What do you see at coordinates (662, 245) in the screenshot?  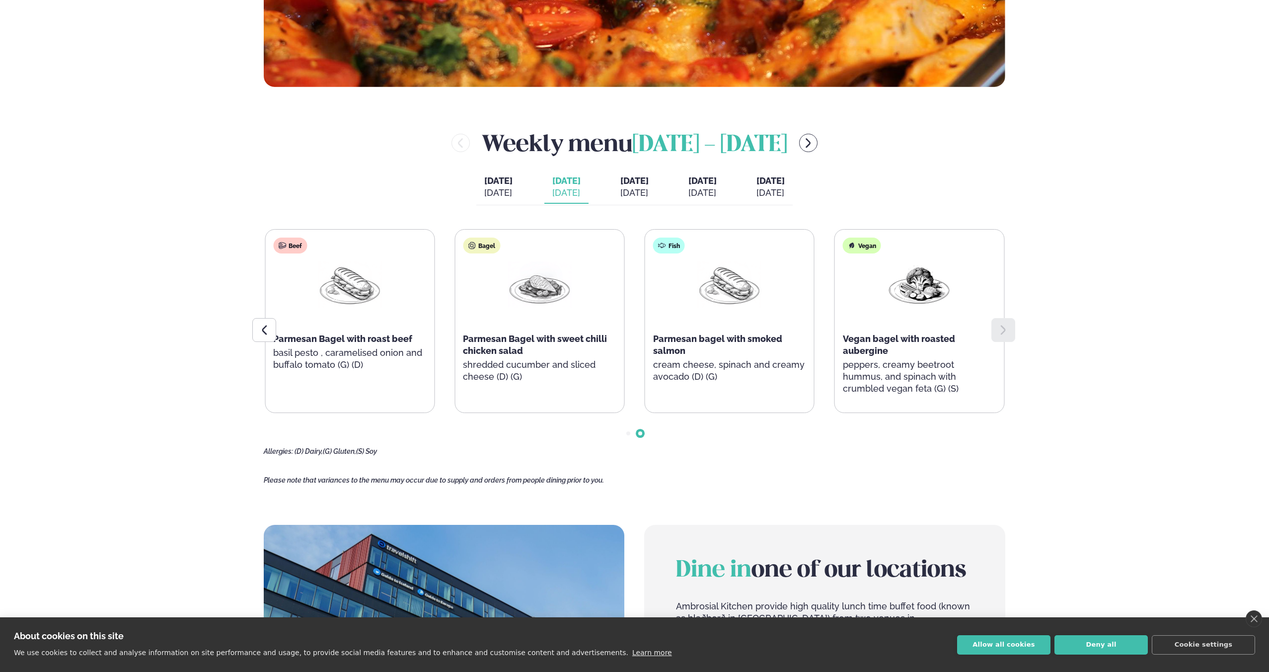 I see `img: fish.svg` at bounding box center [662, 245].